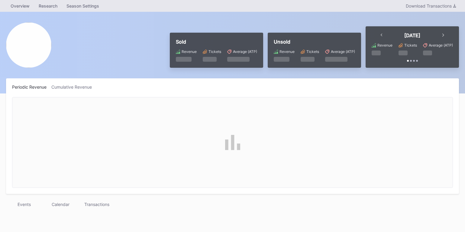  I want to click on div: Calendar, so click(60, 204).